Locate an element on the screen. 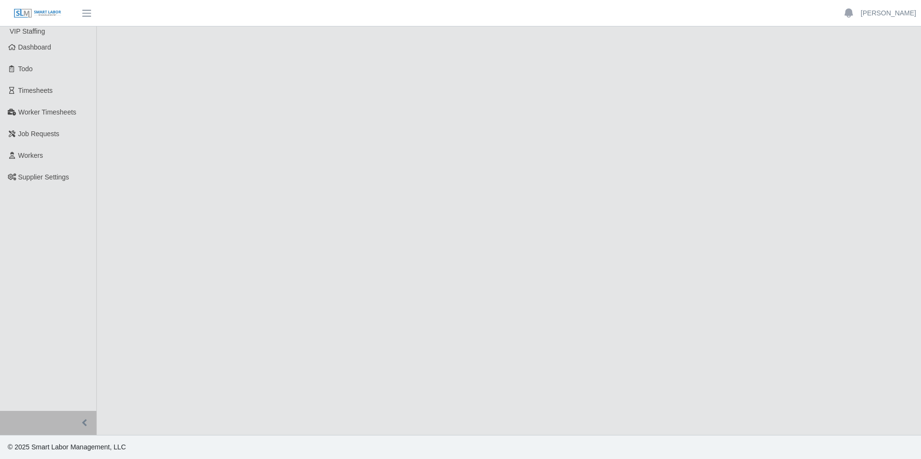 The height and width of the screenshot is (459, 921). span: Worker Timesheets is located at coordinates (47, 112).